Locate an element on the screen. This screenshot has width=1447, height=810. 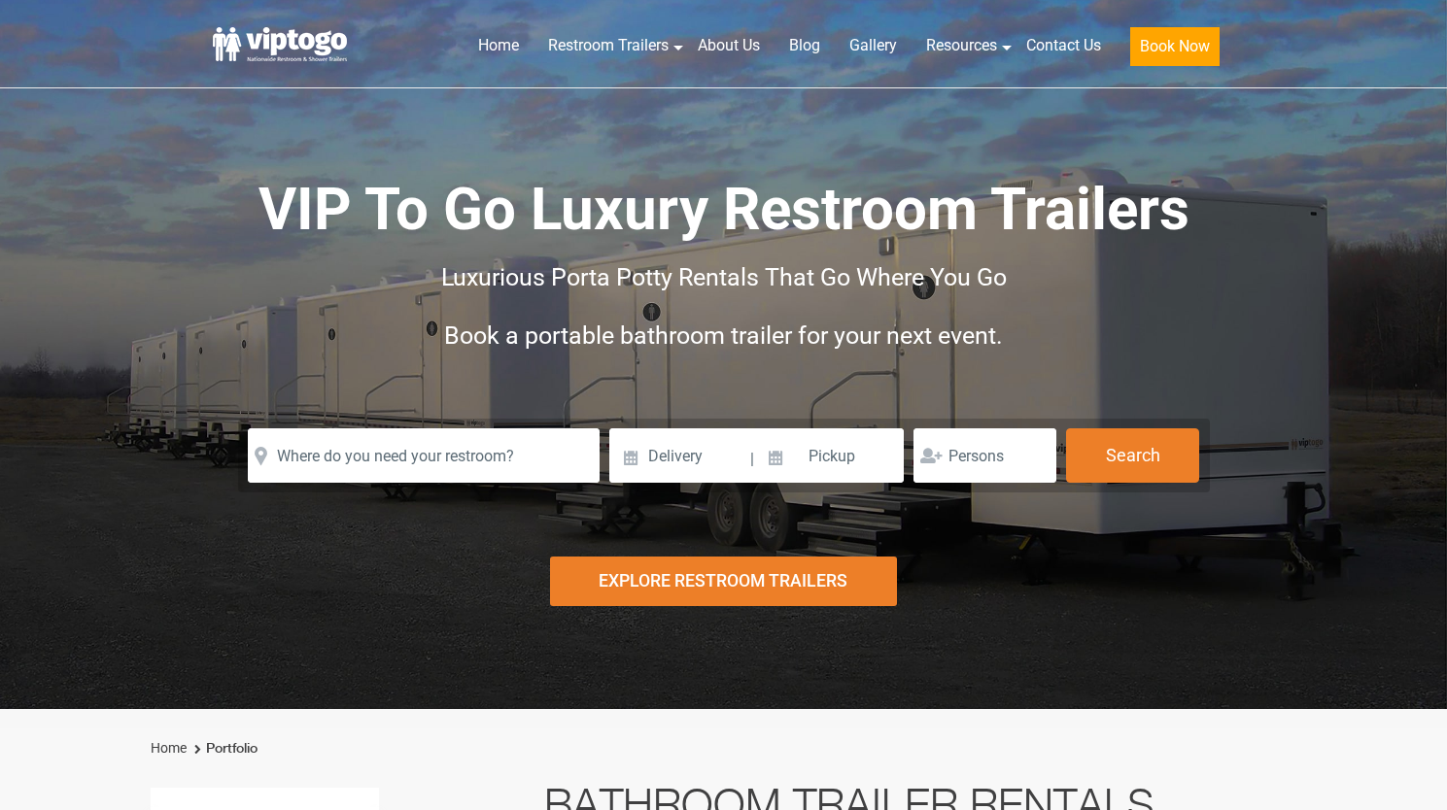
li: Portfolio is located at coordinates (223, 749).